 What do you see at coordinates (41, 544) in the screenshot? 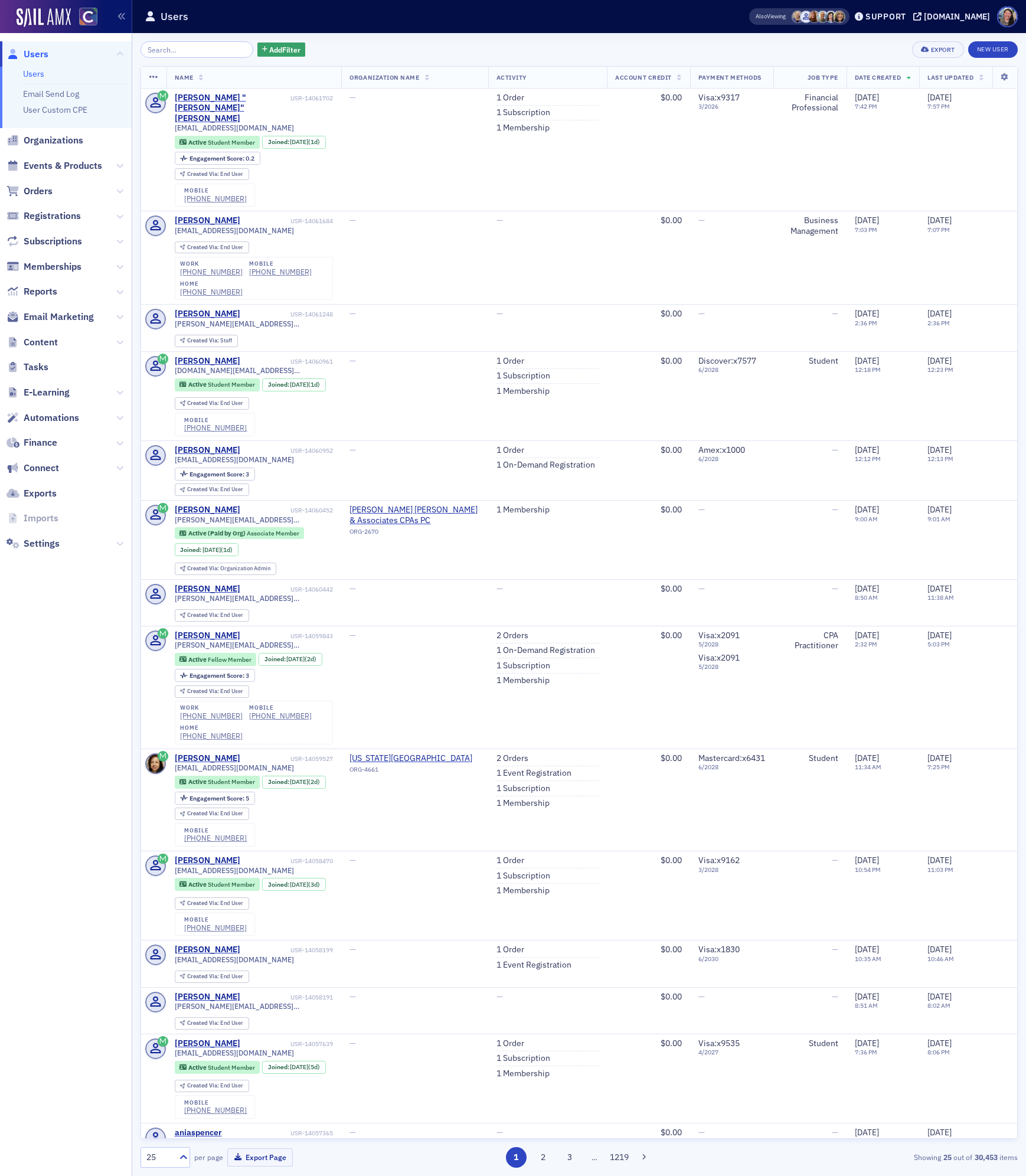
I see `span: Settings` at bounding box center [41, 544].